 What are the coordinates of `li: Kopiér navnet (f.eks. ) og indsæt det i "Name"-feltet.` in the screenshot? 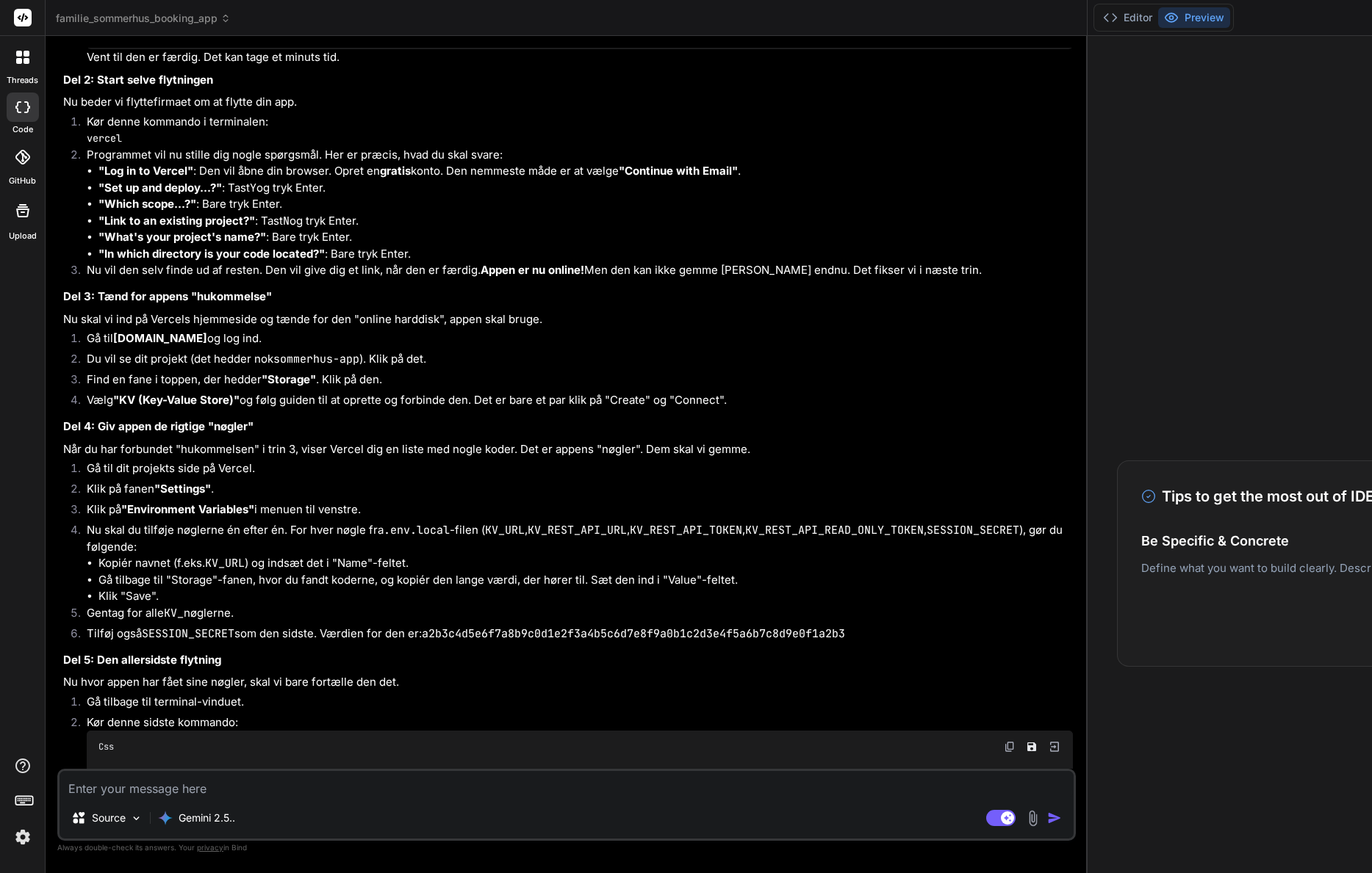 It's located at (586, 564).